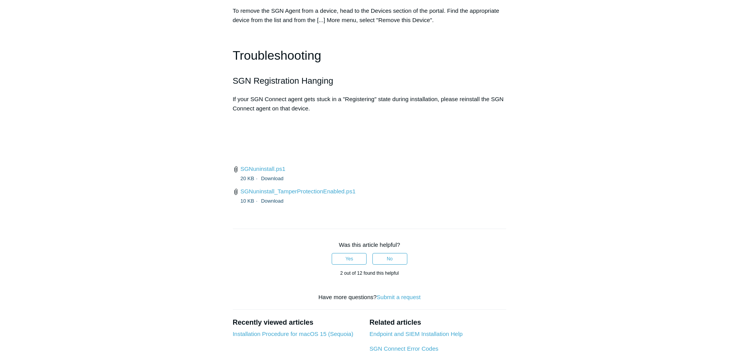  I want to click on a: SGN Connect Error Codes, so click(404, 349).